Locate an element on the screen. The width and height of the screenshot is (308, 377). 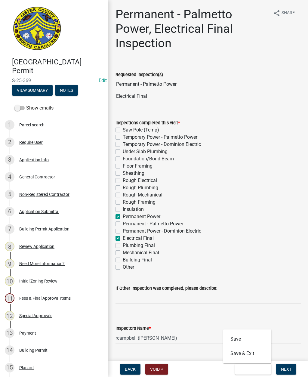
button: Void is located at coordinates (157, 369).